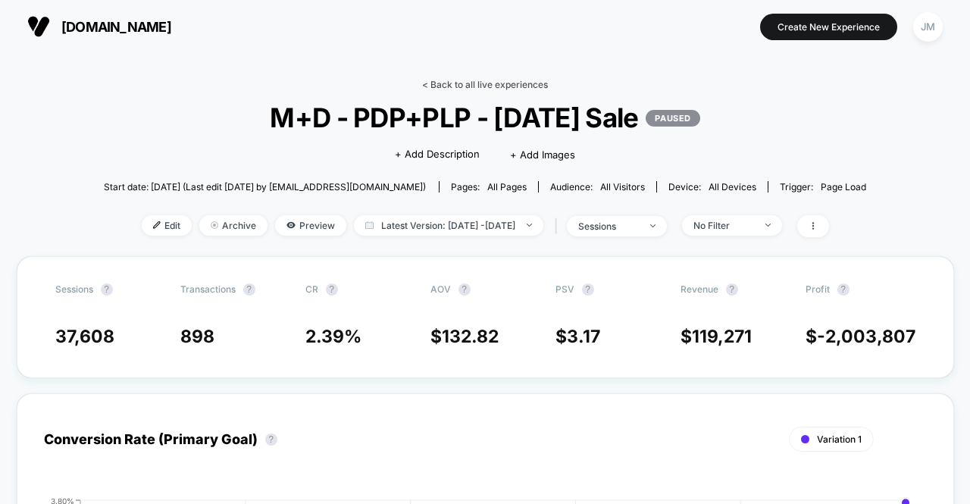 Image resolution: width=970 pixels, height=504 pixels. I want to click on img: Visually logo, so click(39, 27).